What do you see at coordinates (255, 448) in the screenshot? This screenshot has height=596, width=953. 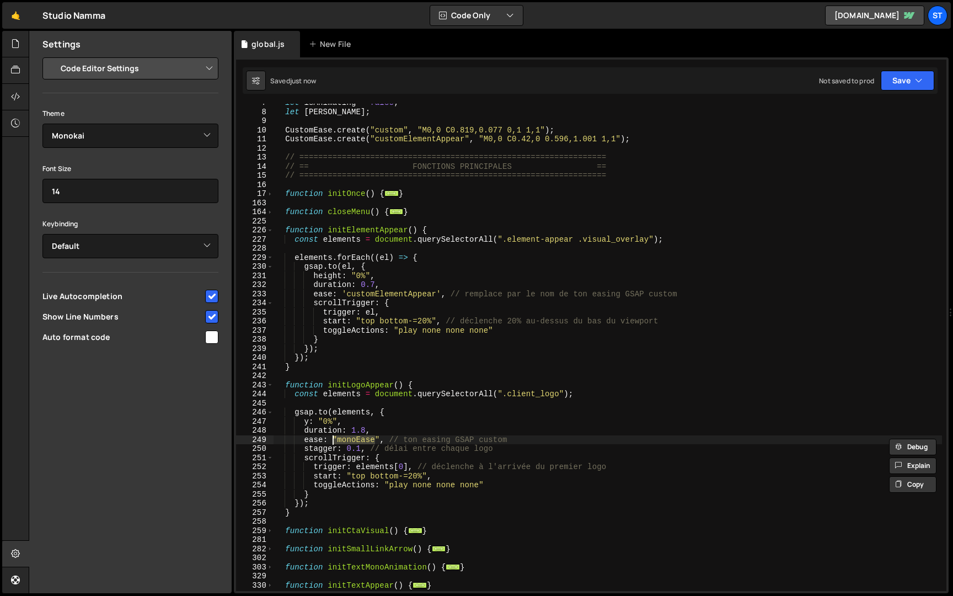 I see `div: 250` at bounding box center [255, 448].